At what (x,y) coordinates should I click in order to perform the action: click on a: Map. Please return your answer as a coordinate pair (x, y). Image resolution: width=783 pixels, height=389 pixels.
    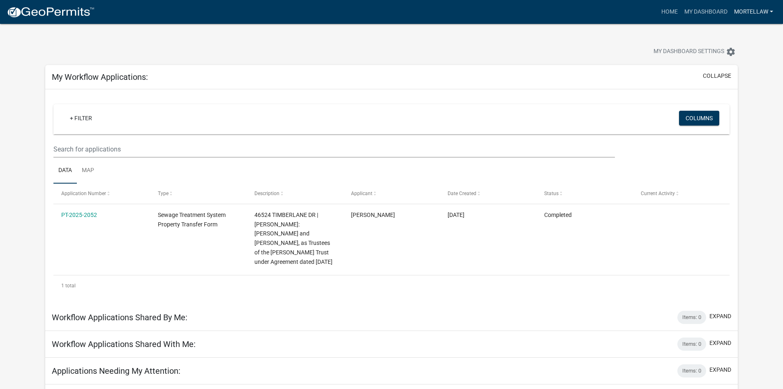
    Looking at the image, I should click on (88, 171).